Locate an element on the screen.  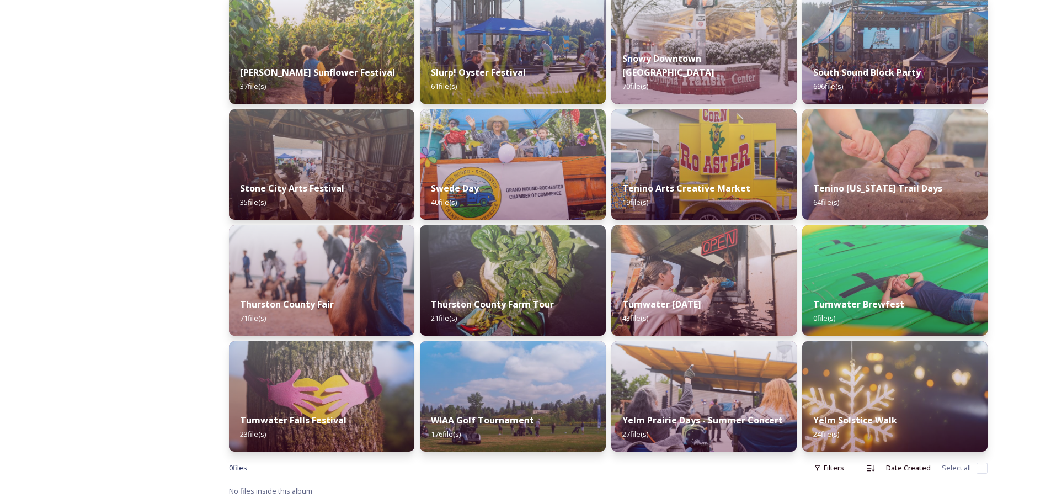
img: 082c3329-34c0-4d8a-a6fc-3229969cab2f.jpg is located at coordinates (895, 396).